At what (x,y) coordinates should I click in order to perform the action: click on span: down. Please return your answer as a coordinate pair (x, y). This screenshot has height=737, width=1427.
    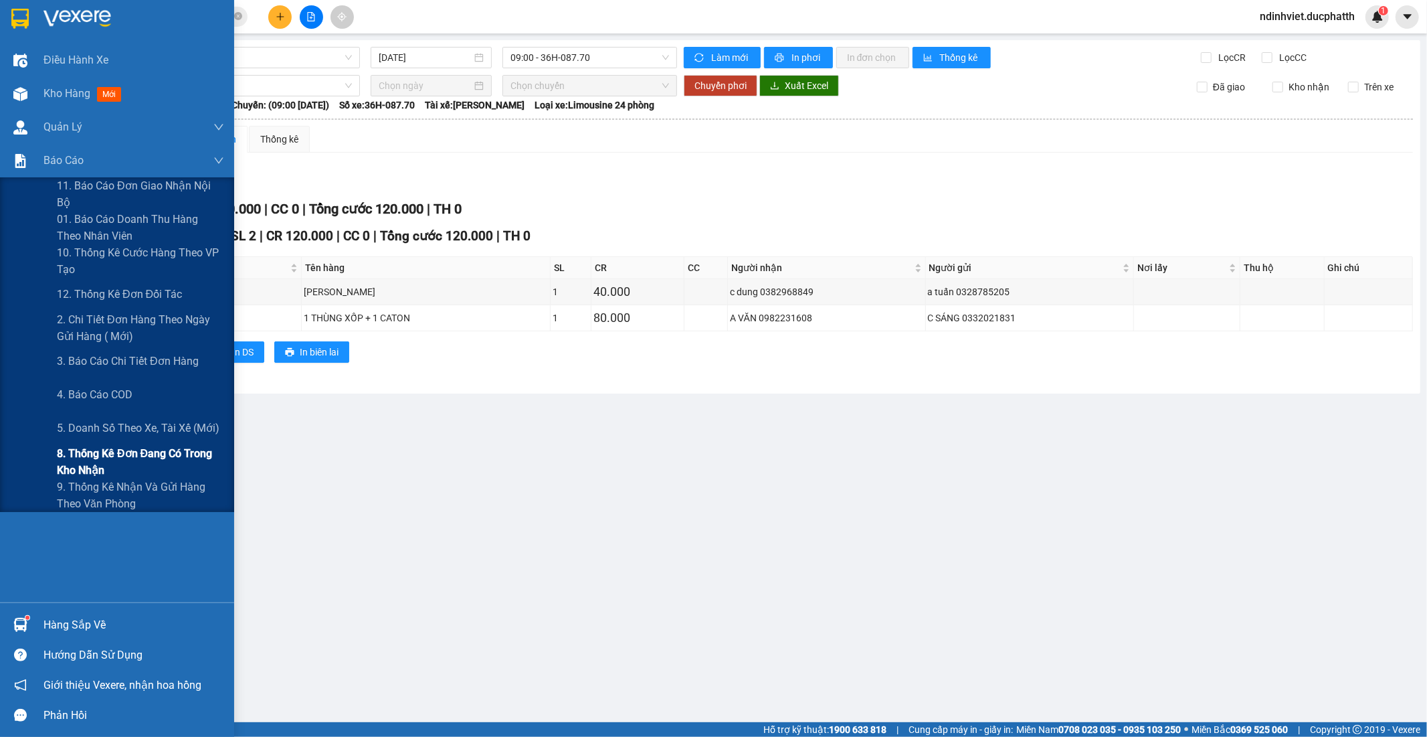
    Looking at the image, I should click on (219, 161).